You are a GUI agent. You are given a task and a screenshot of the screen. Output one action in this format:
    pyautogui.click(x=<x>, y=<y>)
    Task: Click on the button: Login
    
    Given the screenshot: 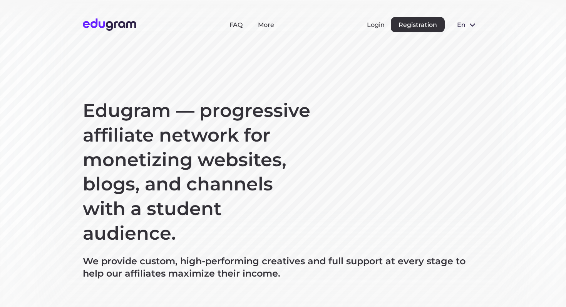 What is the action you would take?
    pyautogui.click(x=376, y=25)
    